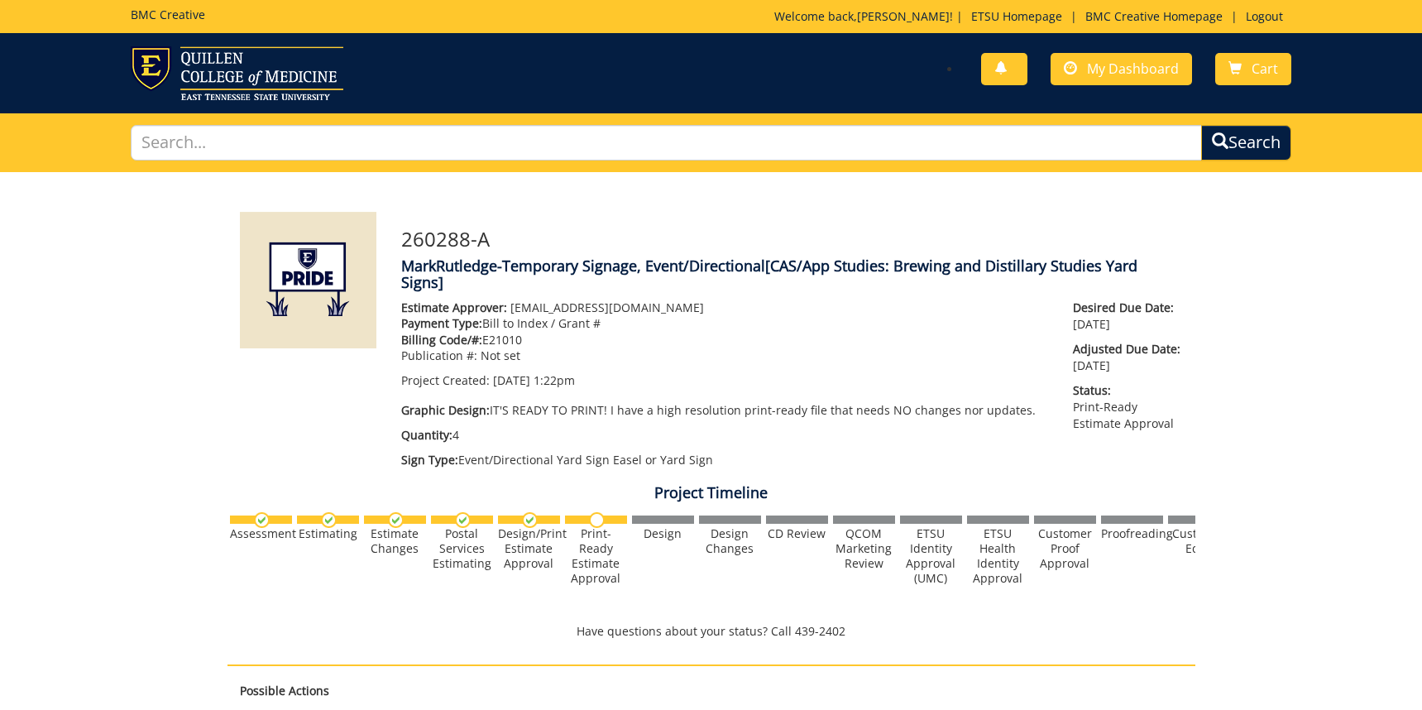 This screenshot has width=1422, height=710. Describe the element at coordinates (1265, 69) in the screenshot. I see `span: Cart` at that location.